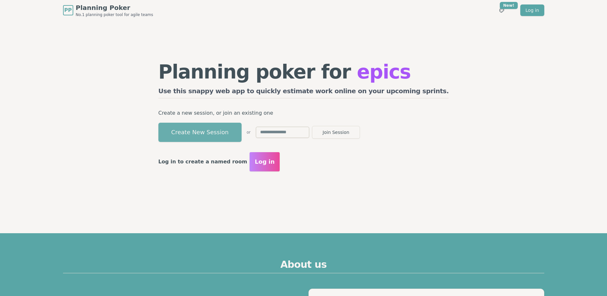 This screenshot has height=296, width=607. I want to click on span: No.1 planning poker tool for agile teams, so click(115, 15).